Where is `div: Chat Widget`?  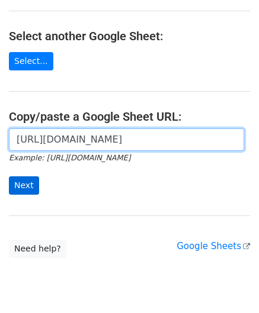
div: Chat Widget is located at coordinates (229, 285).